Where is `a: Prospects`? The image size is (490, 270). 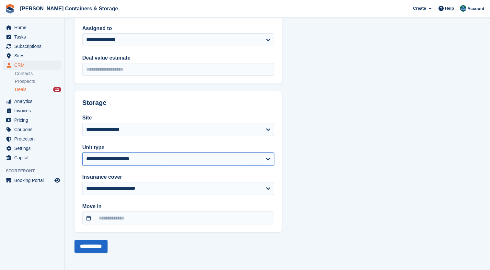
a: Prospects is located at coordinates (38, 81).